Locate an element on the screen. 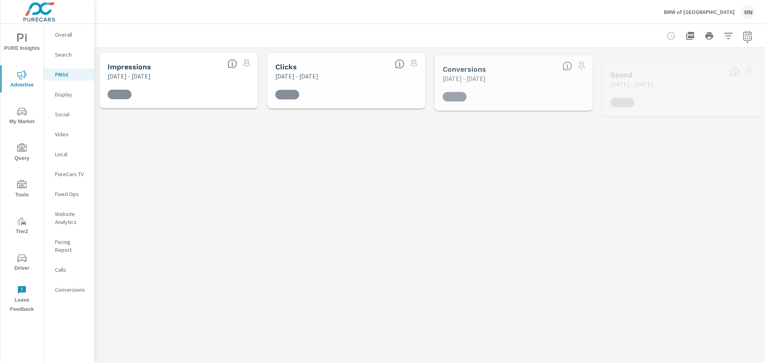 The height and width of the screenshot is (363, 765). span: My Market is located at coordinates (22, 116).